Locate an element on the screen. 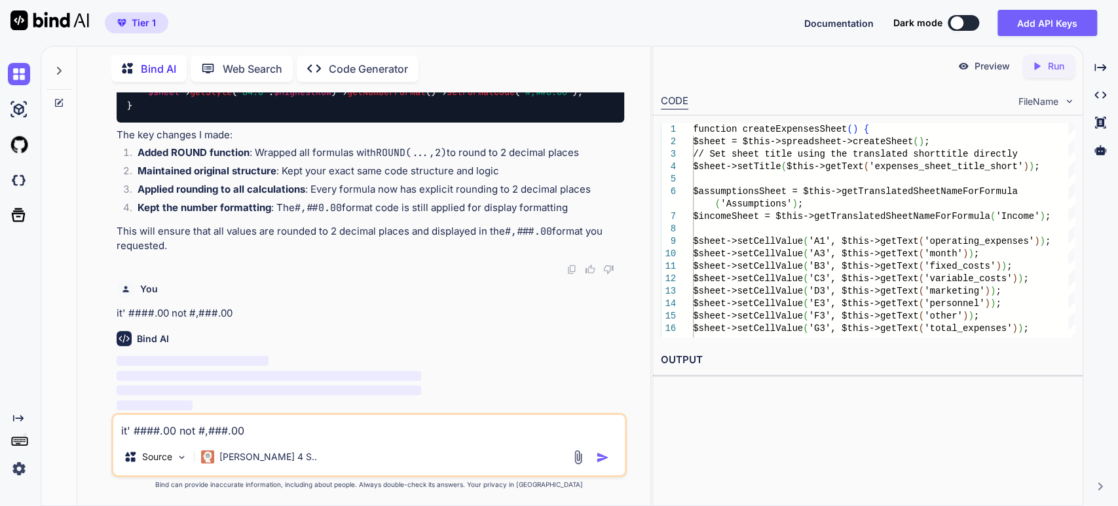  div: CODE is located at coordinates (675, 102).